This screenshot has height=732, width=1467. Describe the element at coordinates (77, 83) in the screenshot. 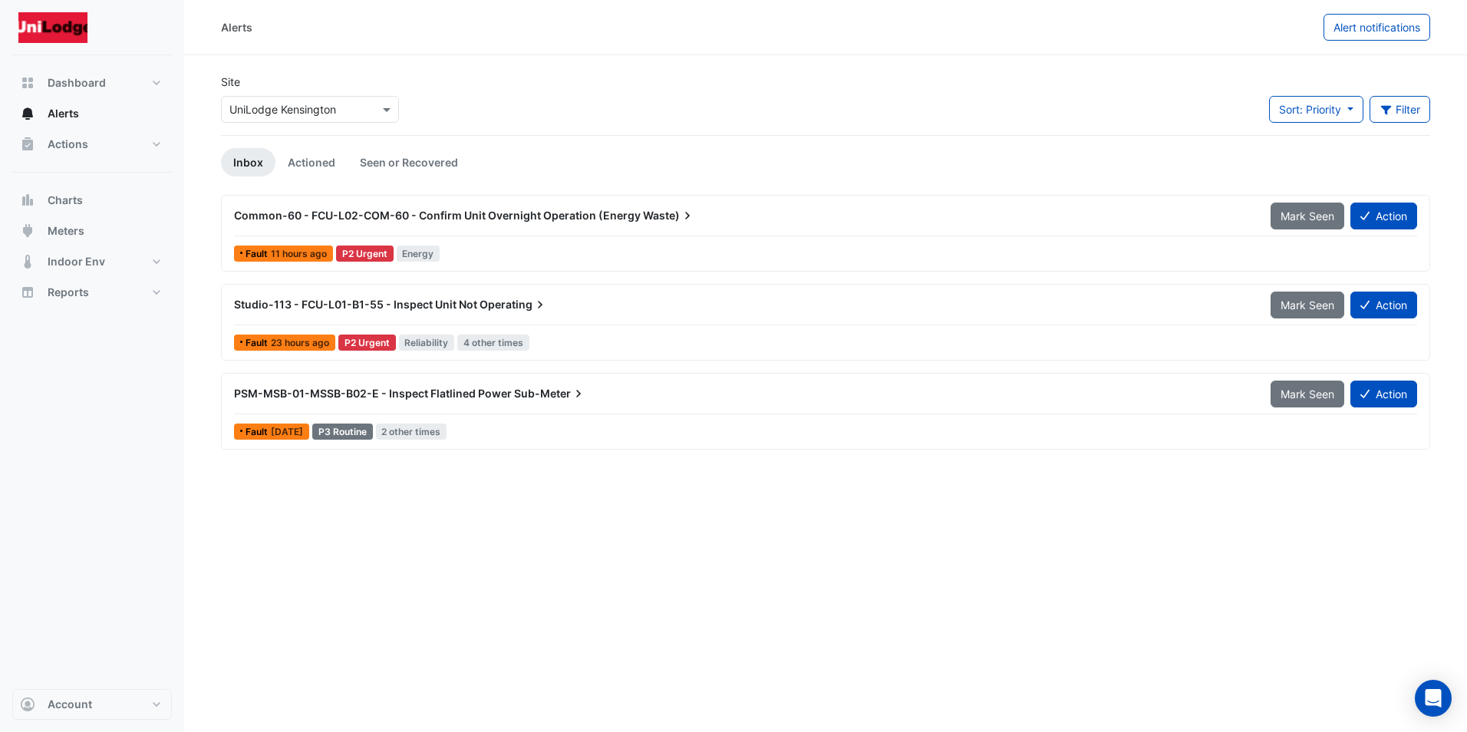

I see `span: Dashboard` at that location.